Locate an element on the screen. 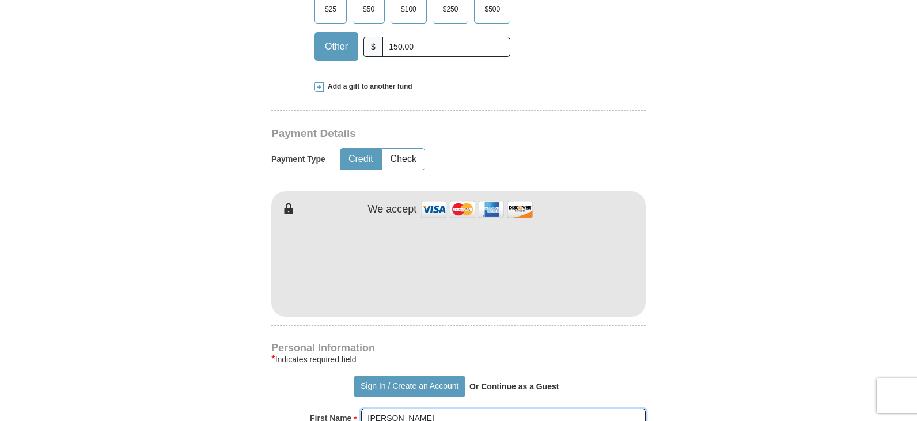 This screenshot has width=917, height=421. button: Credit is located at coordinates (360, 159).